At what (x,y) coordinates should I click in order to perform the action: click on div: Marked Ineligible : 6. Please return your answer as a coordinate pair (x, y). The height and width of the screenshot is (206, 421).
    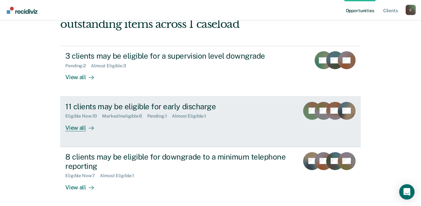
    Looking at the image, I should click on (125, 116).